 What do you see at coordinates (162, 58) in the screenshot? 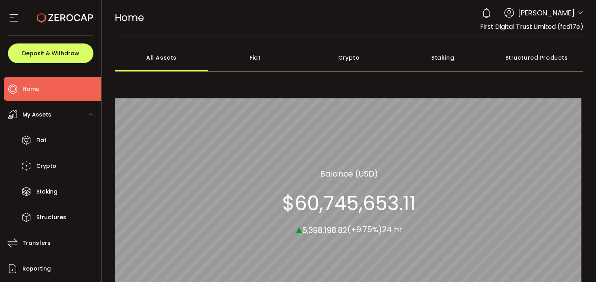
I see `div: All Assets` at bounding box center [162, 58].